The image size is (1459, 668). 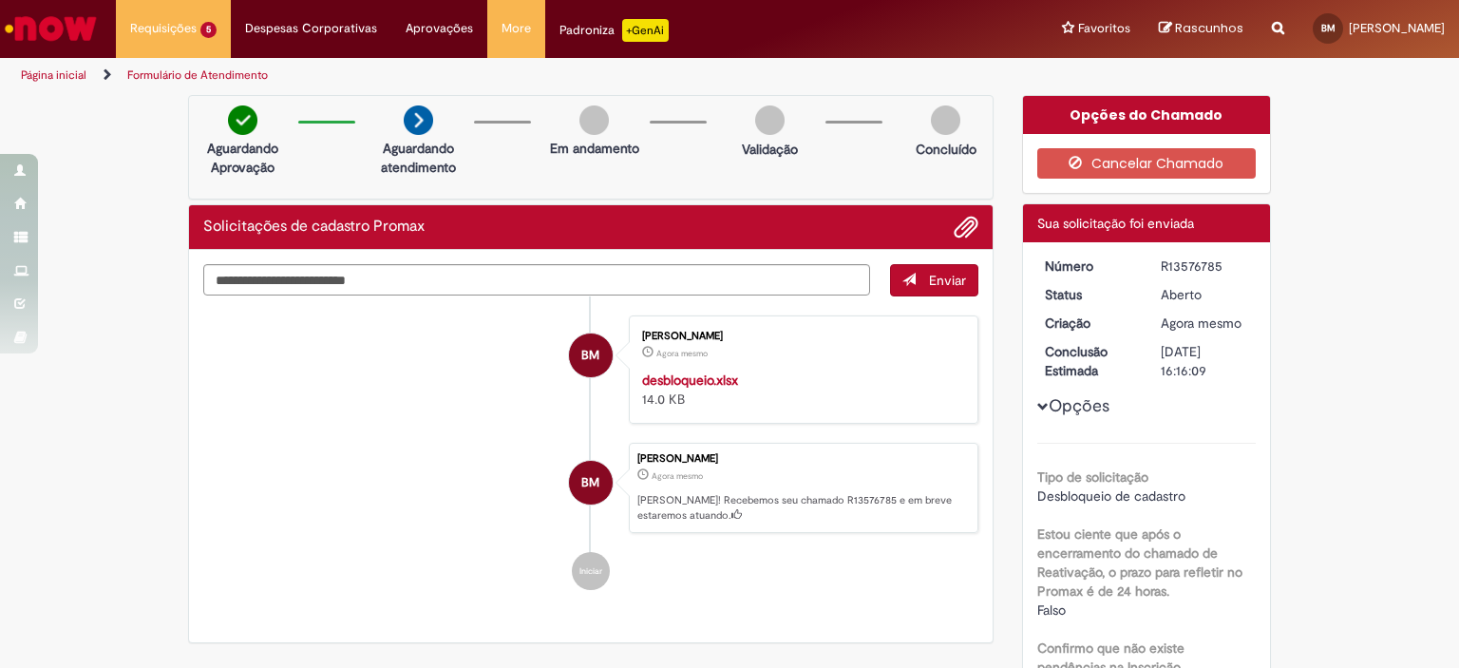 I want to click on time: 29/09/2025 13:15:59, so click(x=682, y=353).